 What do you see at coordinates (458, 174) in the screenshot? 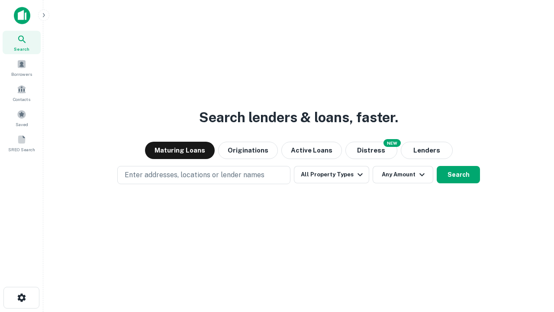
I see `button: Search` at bounding box center [458, 174].